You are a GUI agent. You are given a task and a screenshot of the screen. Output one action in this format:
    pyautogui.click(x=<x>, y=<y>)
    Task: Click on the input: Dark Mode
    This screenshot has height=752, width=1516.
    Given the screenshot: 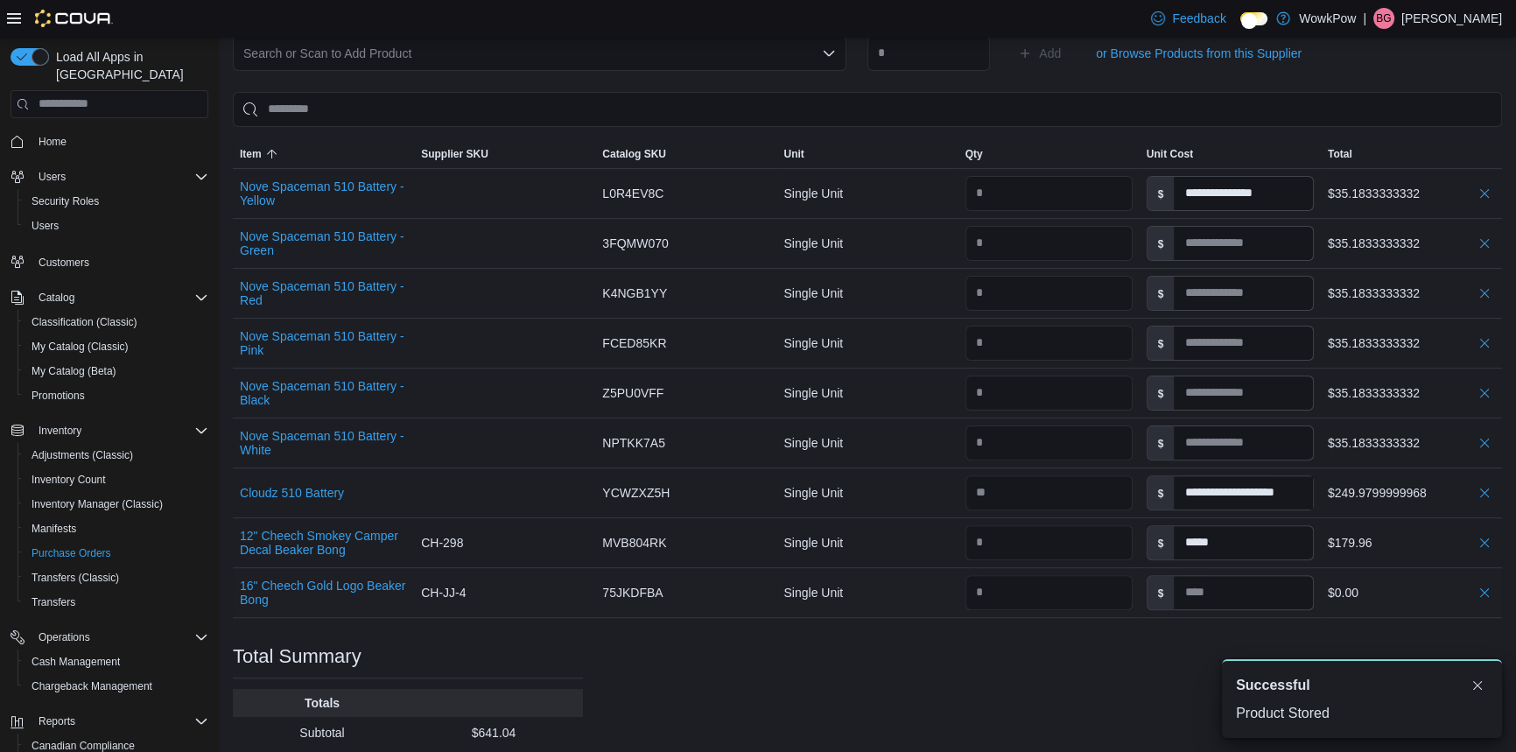 What is the action you would take?
    pyautogui.click(x=1254, y=19)
    